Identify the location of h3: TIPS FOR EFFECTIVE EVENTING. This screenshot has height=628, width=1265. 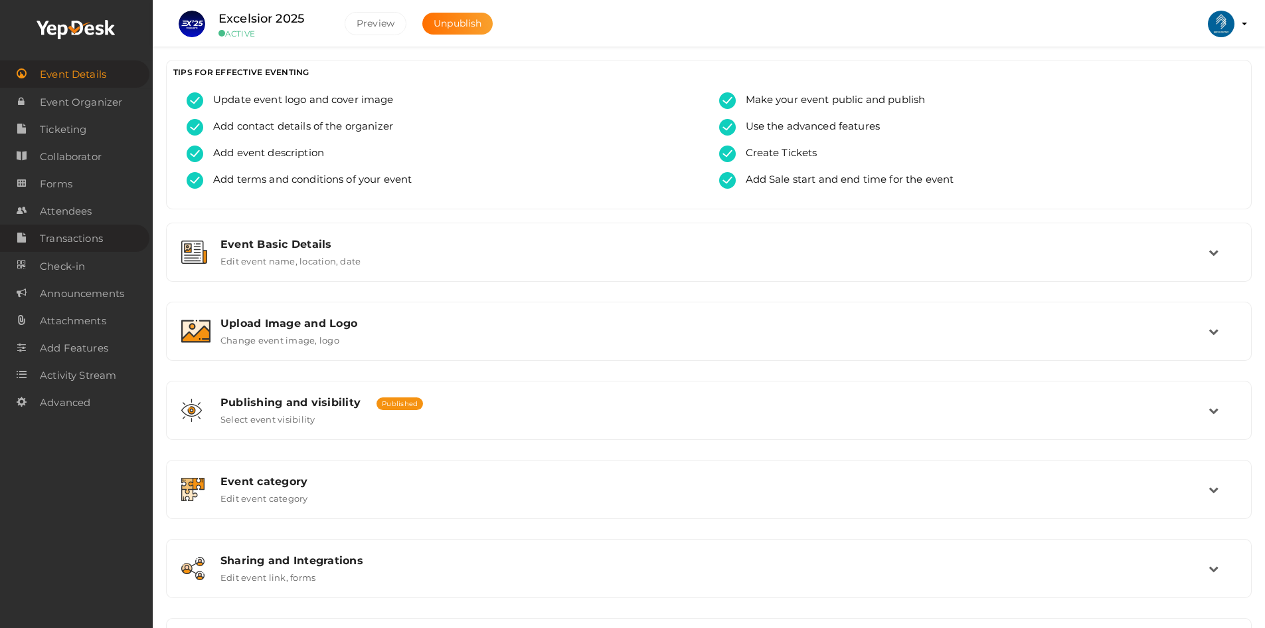
(709, 72).